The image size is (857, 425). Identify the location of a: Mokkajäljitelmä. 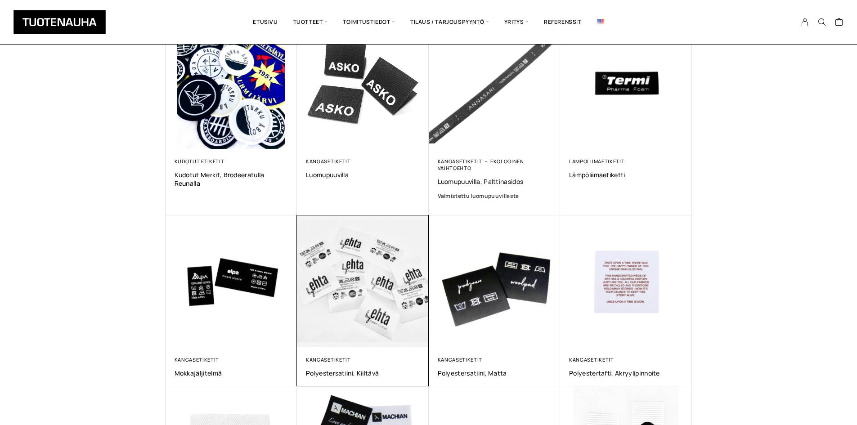
(231, 373).